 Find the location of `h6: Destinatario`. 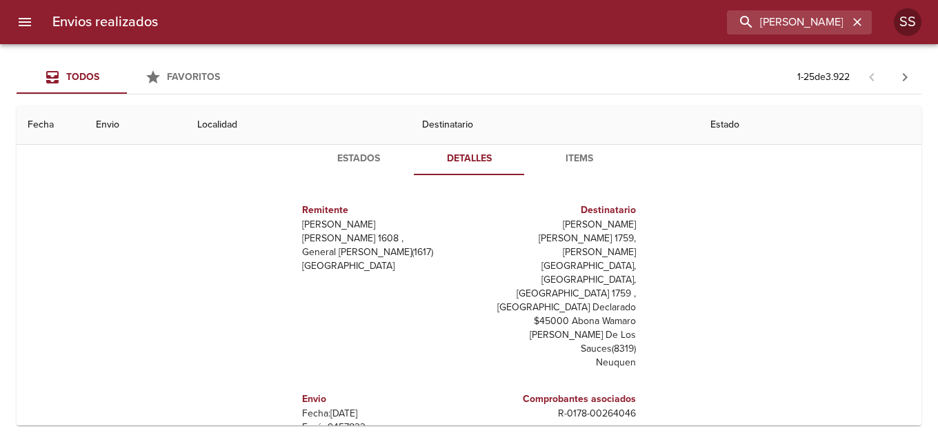

h6: Destinatario is located at coordinates (555, 210).